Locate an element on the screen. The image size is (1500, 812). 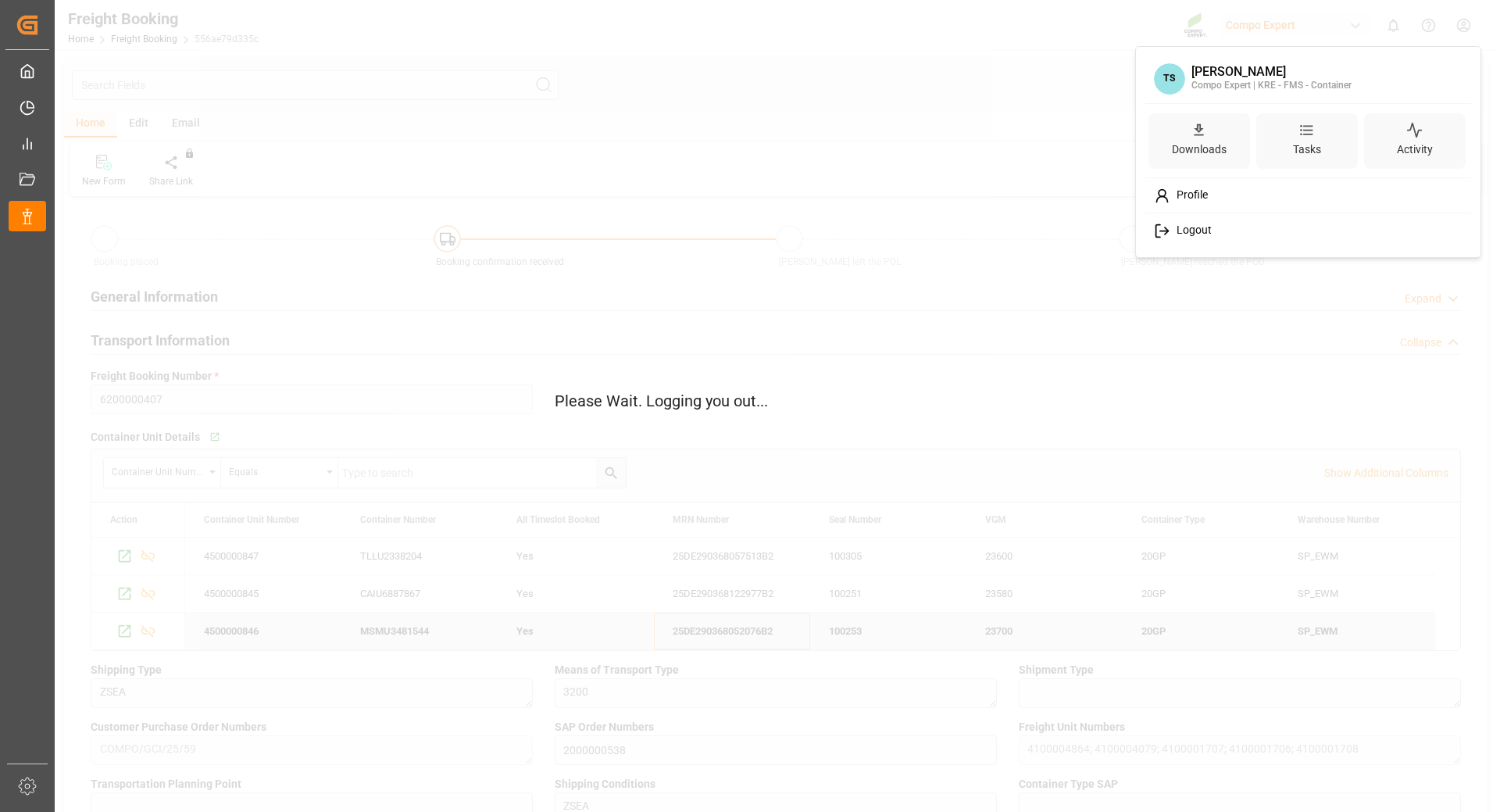
p: Please Wait. Logging you out... is located at coordinates (750, 401).